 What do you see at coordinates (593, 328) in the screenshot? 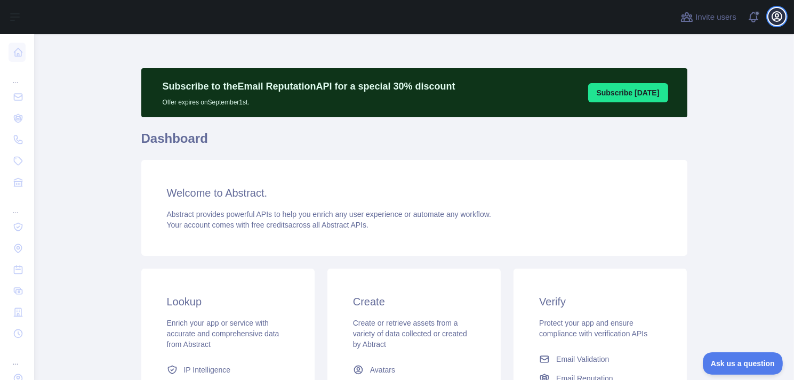
I see `span: Protect your app and ensure compliance with verification APIs` at bounding box center [593, 328].